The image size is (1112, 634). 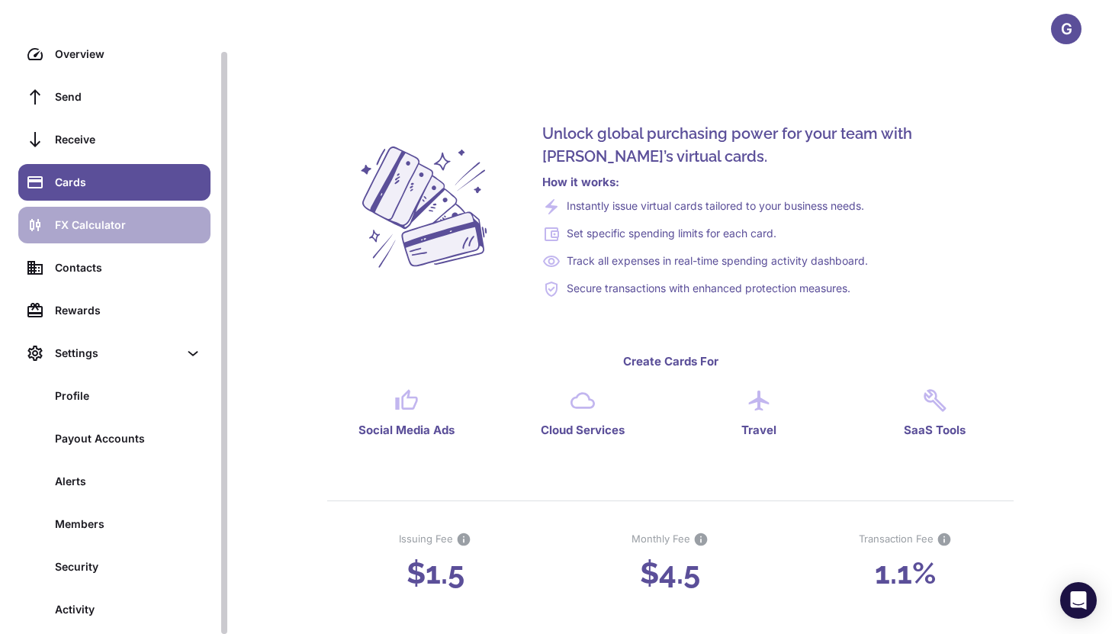 What do you see at coordinates (670, 573) in the screenshot?
I see `h3: $4.5` at bounding box center [670, 573].